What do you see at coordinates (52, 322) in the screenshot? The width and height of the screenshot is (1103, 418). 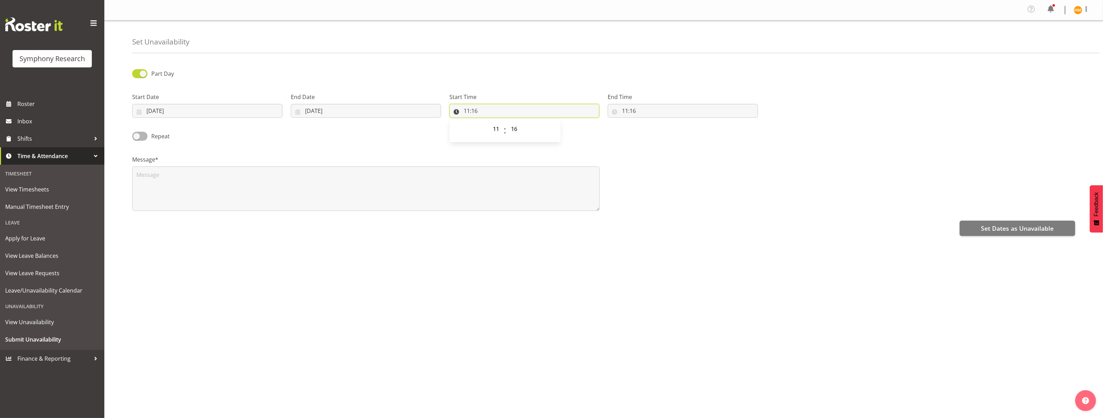 I see `a: View Unavailability` at bounding box center [52, 322].